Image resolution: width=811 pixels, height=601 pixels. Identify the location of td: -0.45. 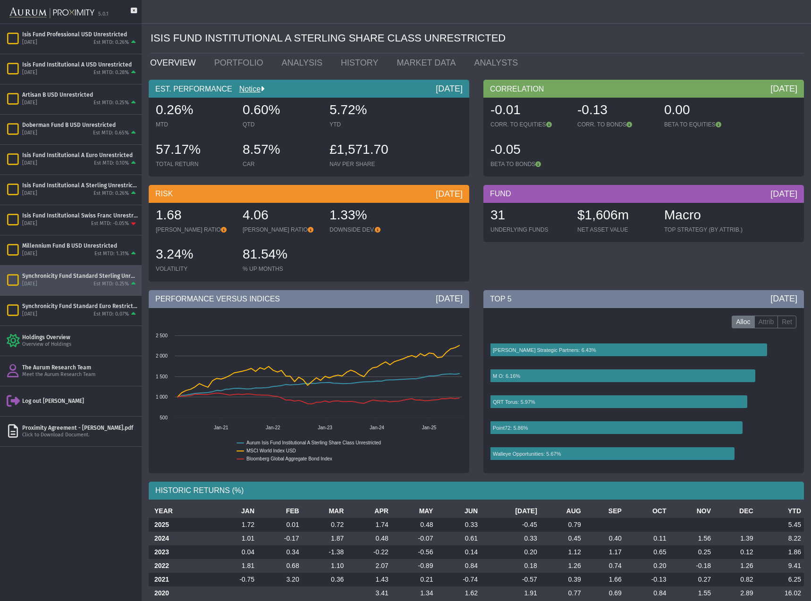
(510, 525).